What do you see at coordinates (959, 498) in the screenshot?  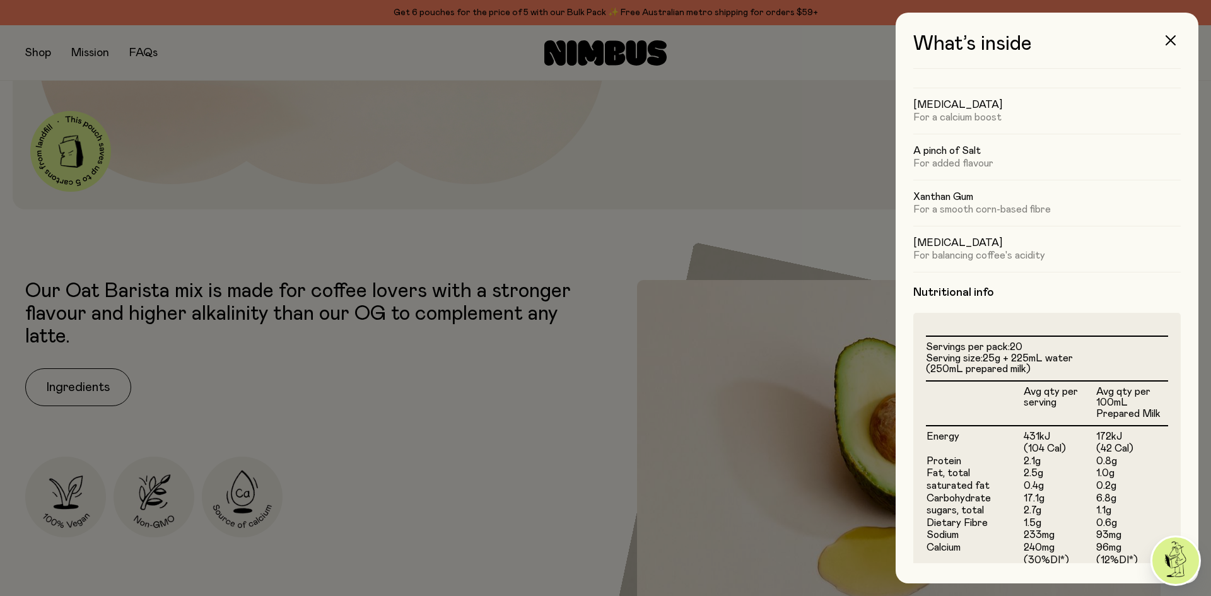 I see `span: Carbohydrate` at bounding box center [959, 498].